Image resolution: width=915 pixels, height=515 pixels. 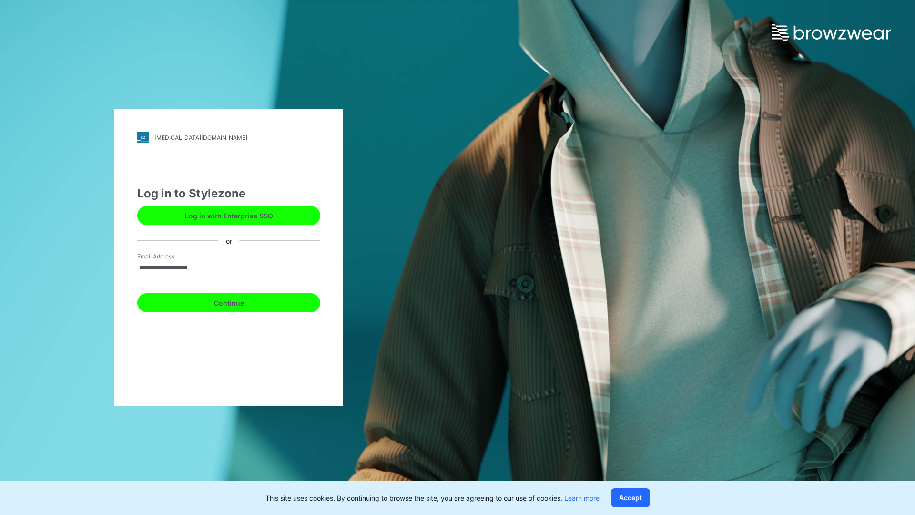 I want to click on button: Continue, so click(x=229, y=303).